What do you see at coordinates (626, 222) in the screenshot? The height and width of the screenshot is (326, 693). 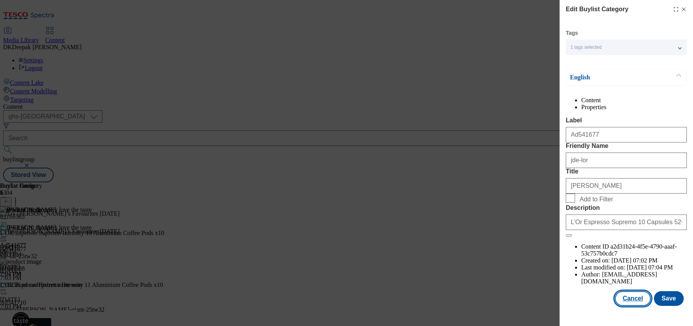 I see `input: Enter Description` at bounding box center [626, 222].